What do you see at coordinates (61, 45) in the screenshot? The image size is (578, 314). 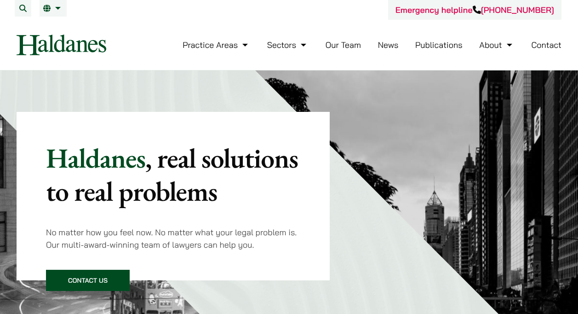 I see `img: Logo of Haldanes` at bounding box center [61, 45].